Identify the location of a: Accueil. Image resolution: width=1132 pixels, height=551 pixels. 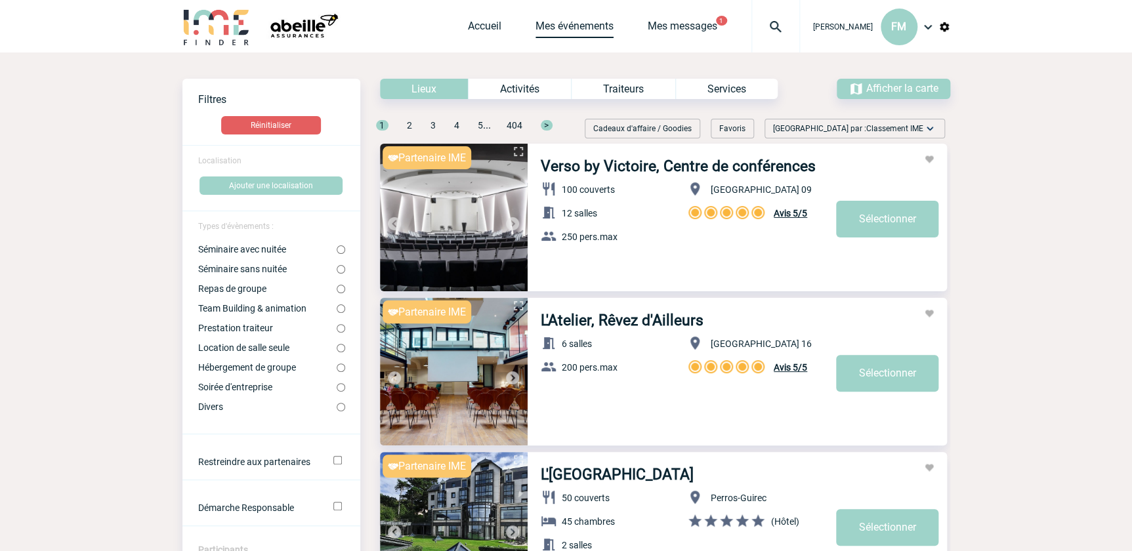
(484, 29).